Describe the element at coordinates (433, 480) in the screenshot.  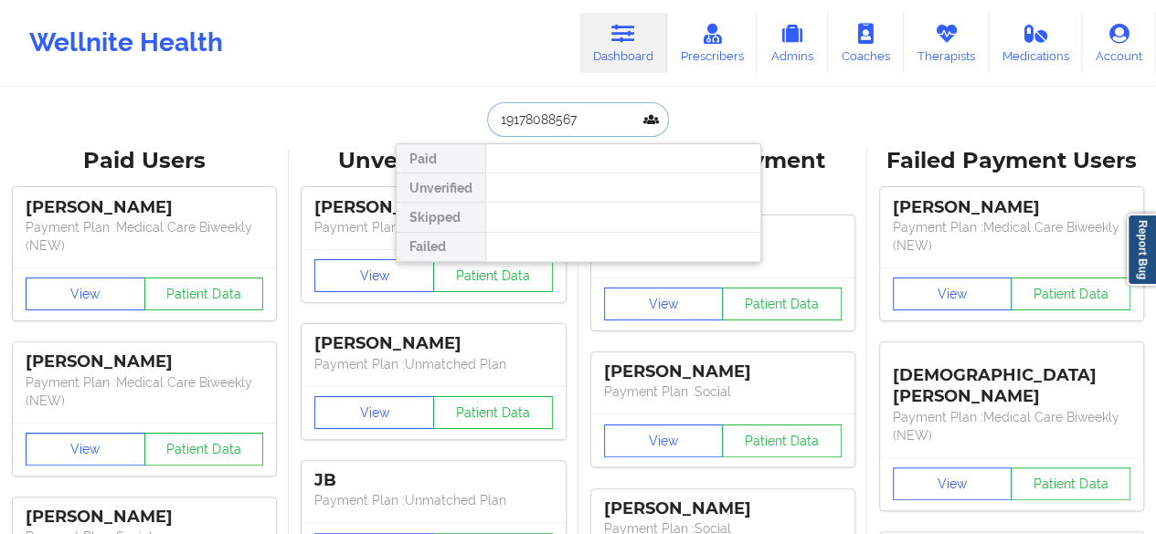
I see `div: JB` at that location.